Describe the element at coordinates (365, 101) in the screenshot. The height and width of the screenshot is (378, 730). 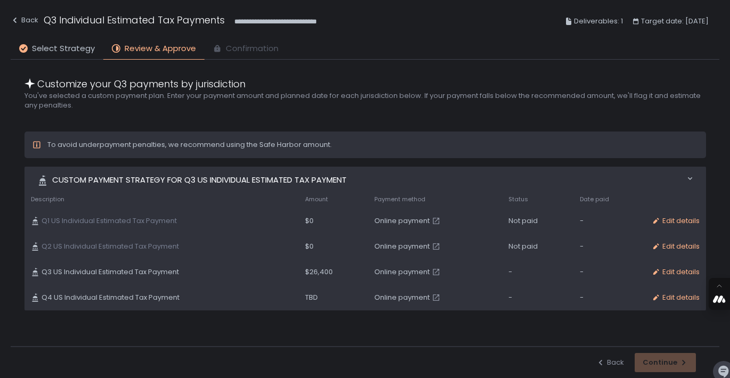
I see `h2: You've selected a custom payment plan. Enter your payment amount and planned date for each jurisd...` at that location.